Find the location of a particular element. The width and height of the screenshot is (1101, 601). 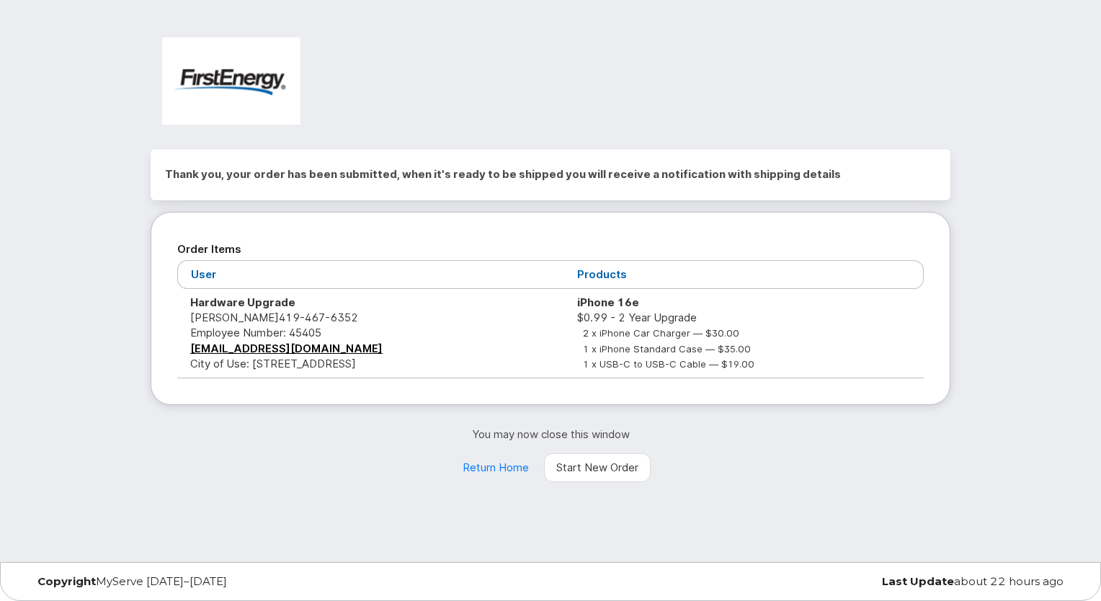

th: Products is located at coordinates (743, 274).